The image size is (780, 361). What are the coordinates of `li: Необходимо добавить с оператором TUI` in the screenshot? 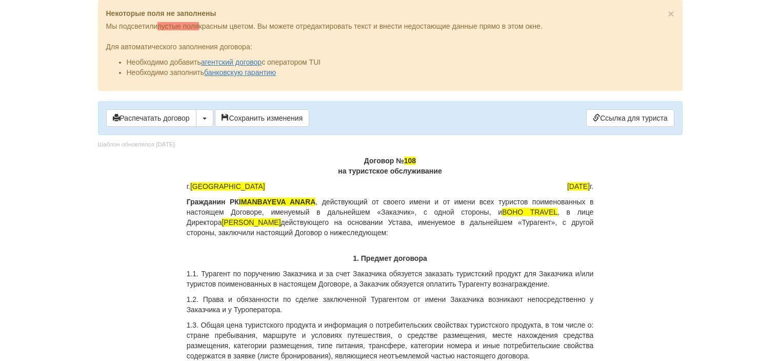 It's located at (401, 62).